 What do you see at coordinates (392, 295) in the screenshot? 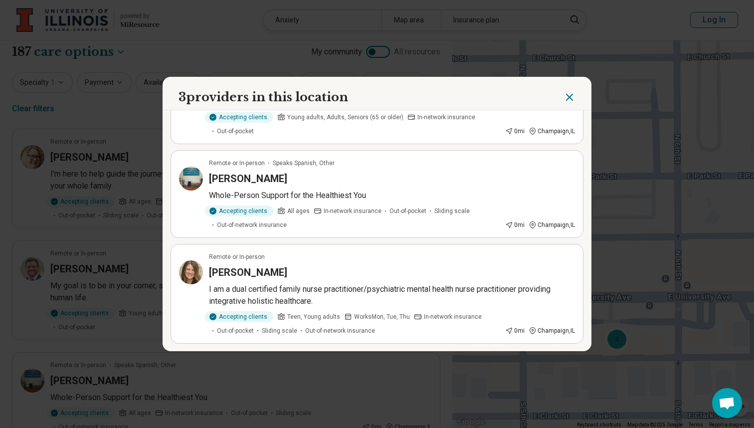
I see `p: I am a dual certified family nurse practitioner/psychiatric mental health nurse practitioner prov...` at bounding box center [392, 295].